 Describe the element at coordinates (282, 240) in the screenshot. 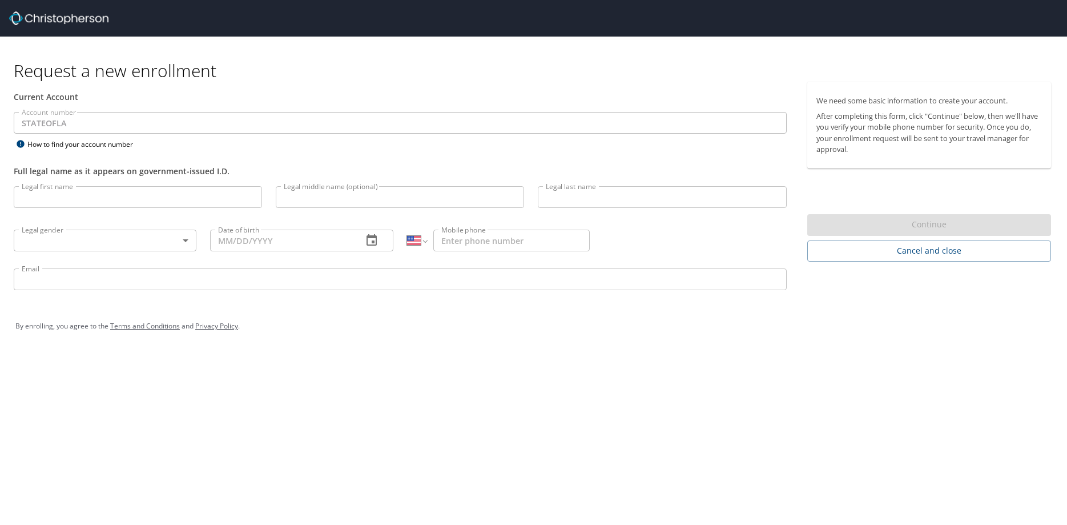

I see `input: MM/DD/YYYY` at that location.